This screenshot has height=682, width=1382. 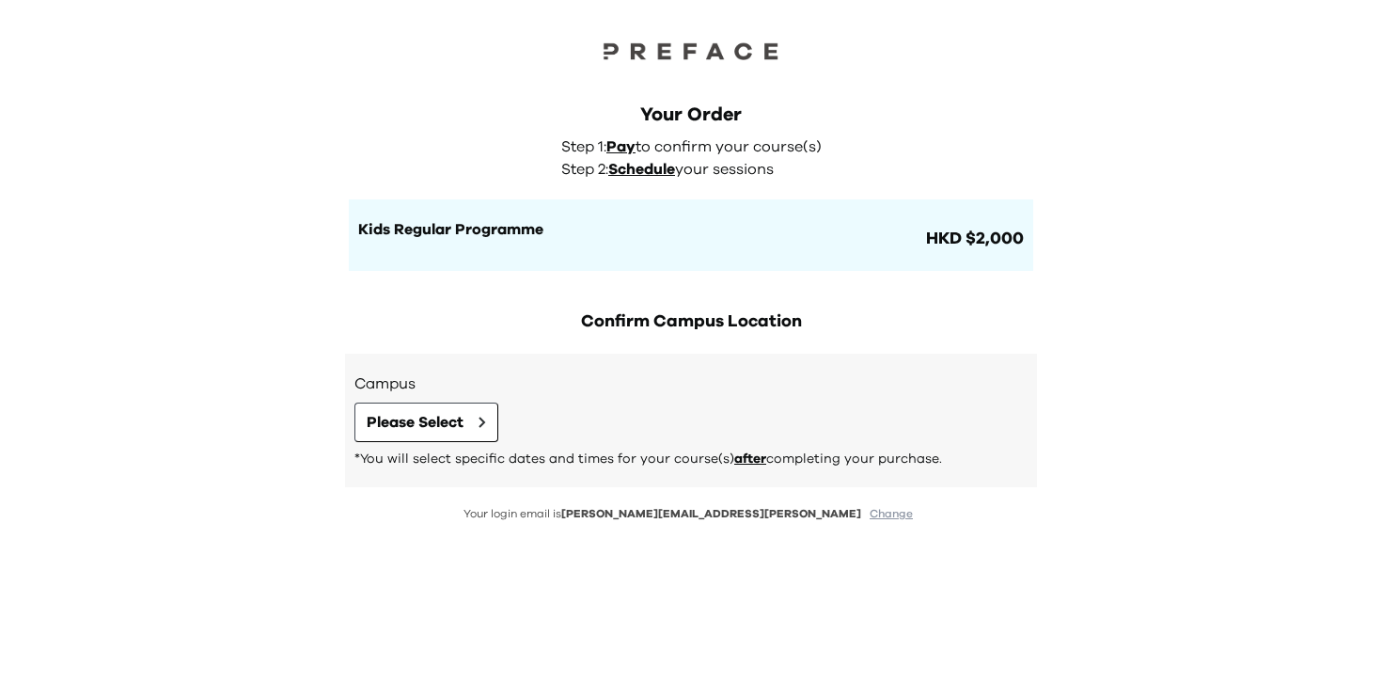 I want to click on h2: Confirm Campus Location, so click(x=691, y=322).